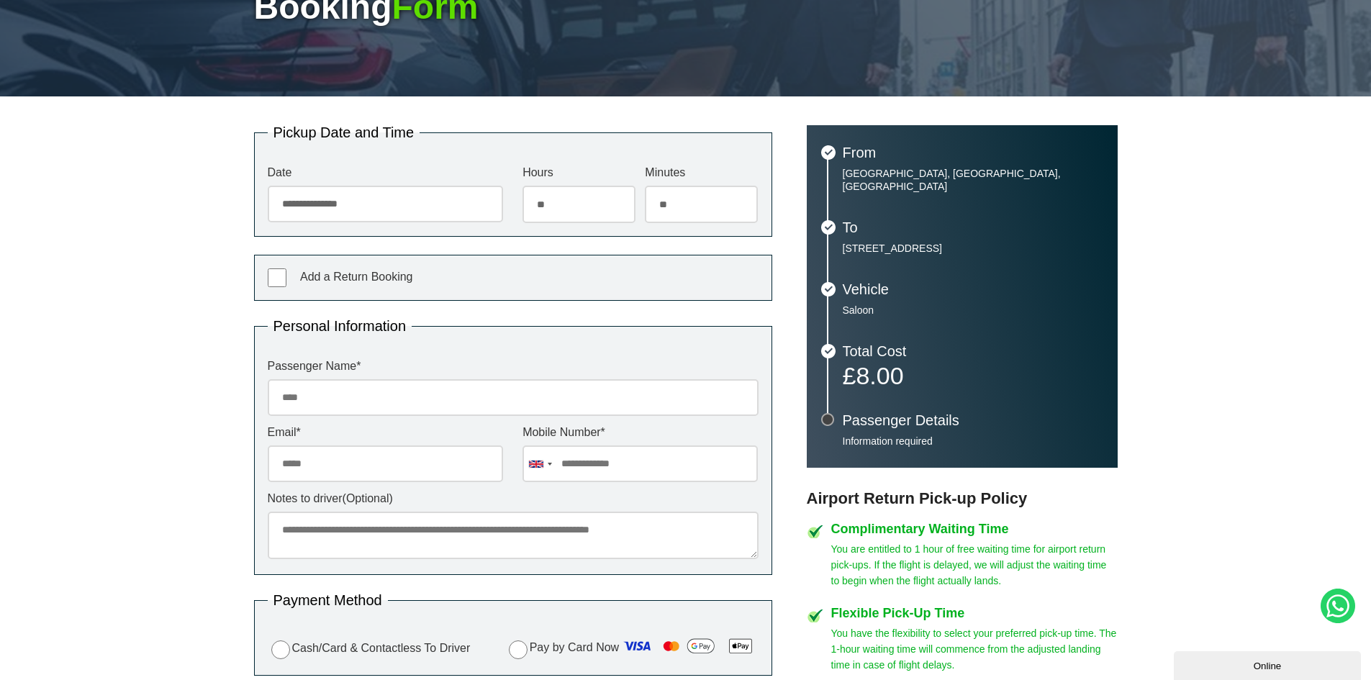 The image size is (1371, 680). Describe the element at coordinates (974, 529) in the screenshot. I see `h4: Complimentary Waiting Time` at that location.